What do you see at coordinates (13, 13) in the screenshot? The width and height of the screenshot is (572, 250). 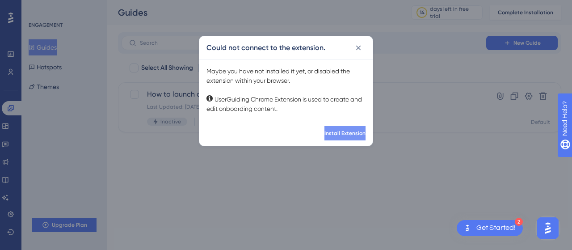 I see `button: Open AI Assistant Launcher` at bounding box center [13, 13].